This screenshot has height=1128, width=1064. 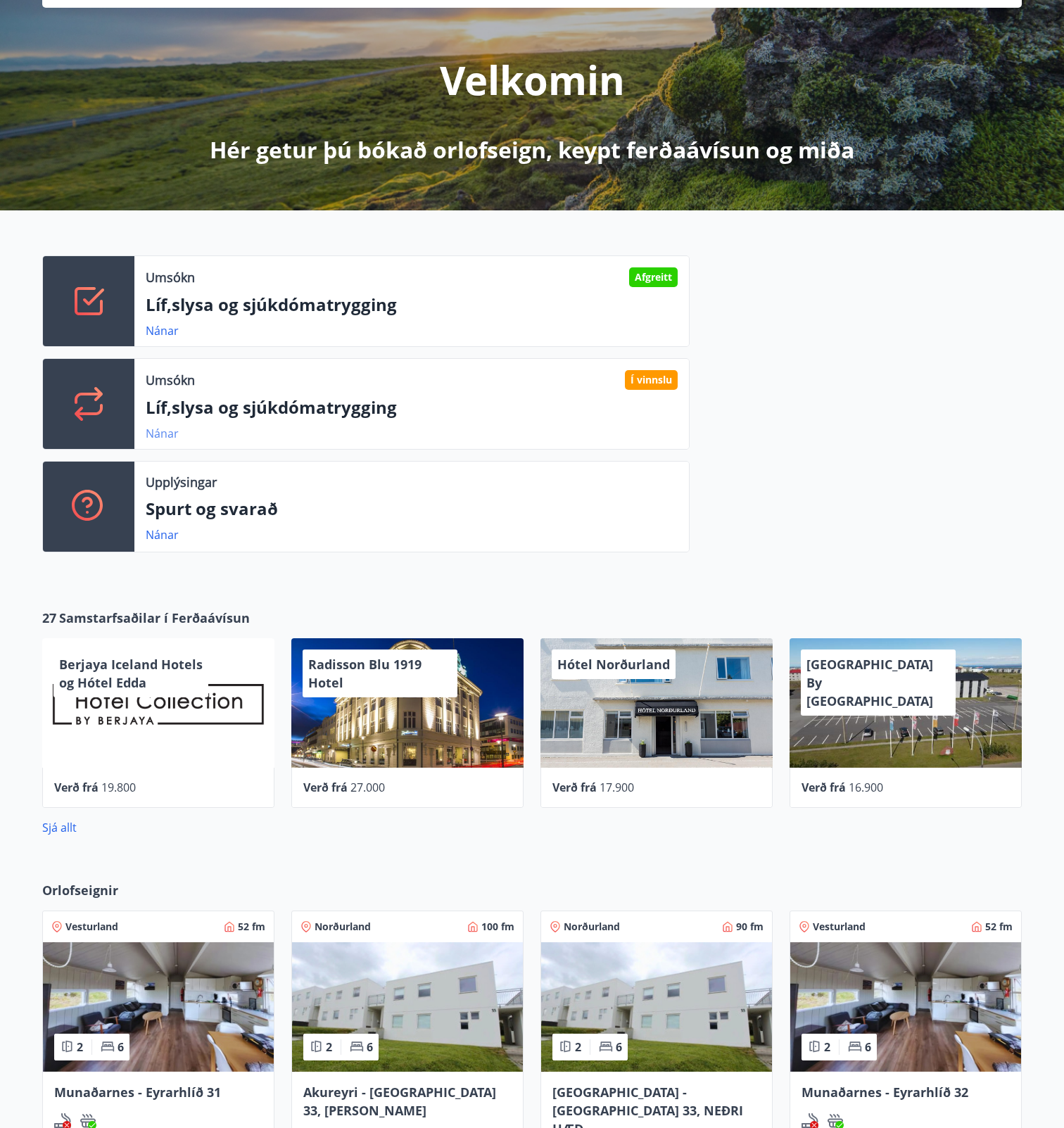 I want to click on span: 90 fm, so click(x=749, y=926).